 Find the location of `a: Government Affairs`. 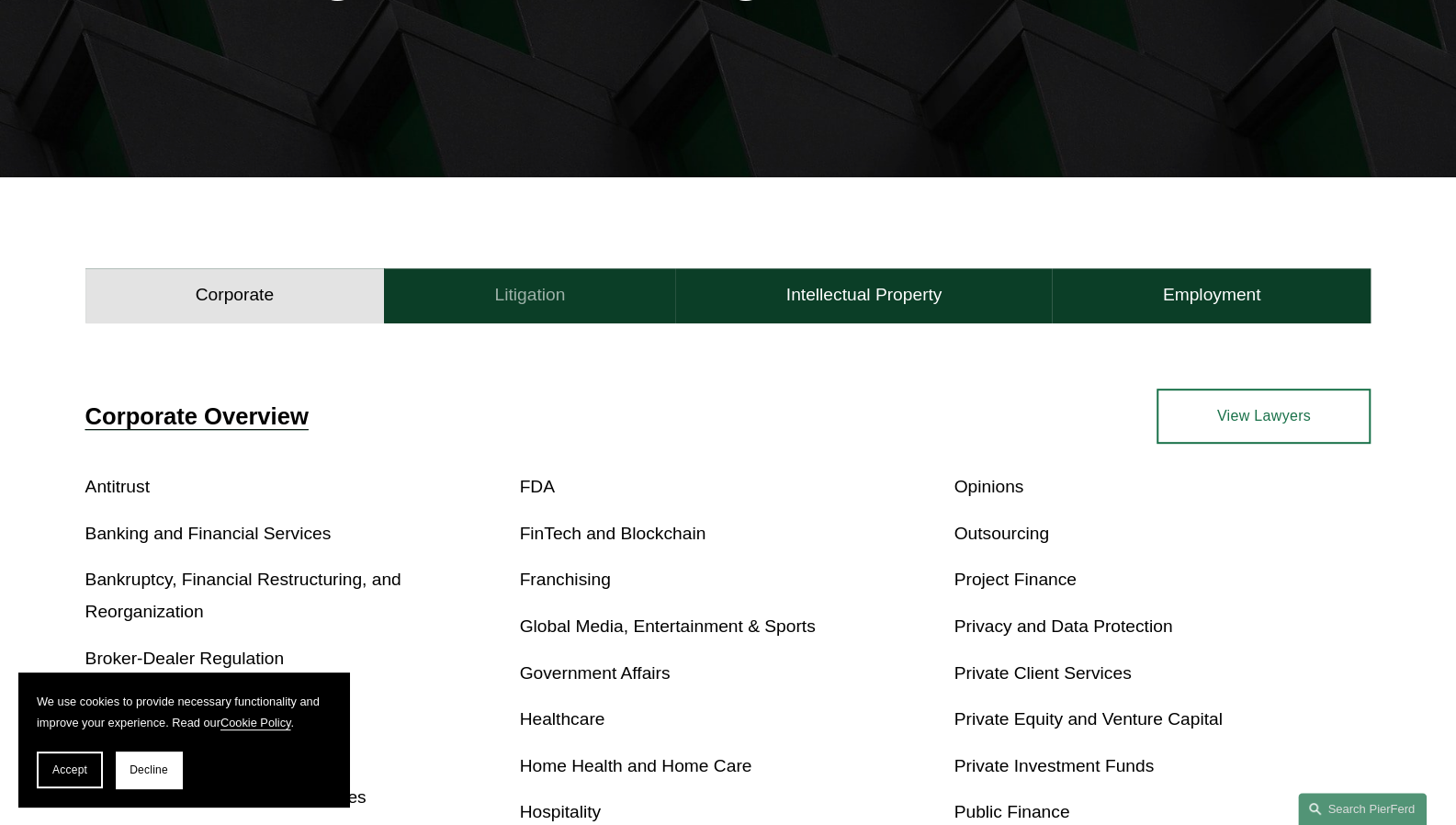

a: Government Affairs is located at coordinates (595, 672).